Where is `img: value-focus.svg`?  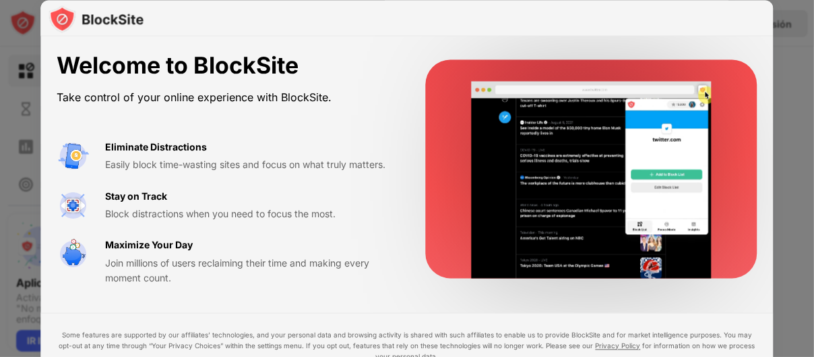 img: value-focus.svg is located at coordinates (73, 205).